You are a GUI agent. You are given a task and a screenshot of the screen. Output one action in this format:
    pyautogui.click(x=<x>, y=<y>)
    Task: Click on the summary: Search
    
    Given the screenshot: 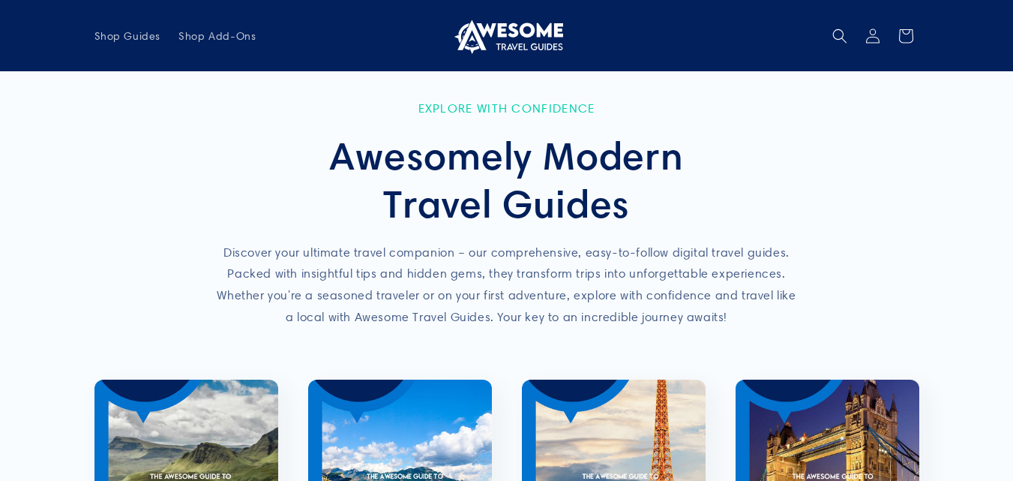 What is the action you would take?
    pyautogui.click(x=840, y=36)
    